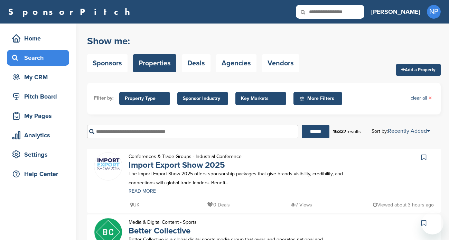 The image size is (449, 240). I want to click on span: Property Type, so click(145, 99).